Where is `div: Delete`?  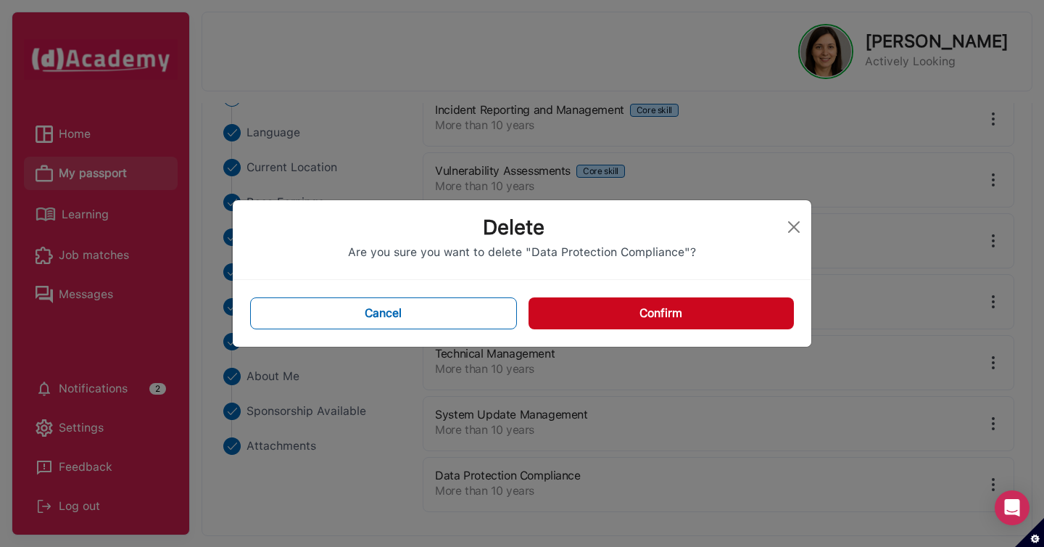 div: Delete is located at coordinates (513, 227).